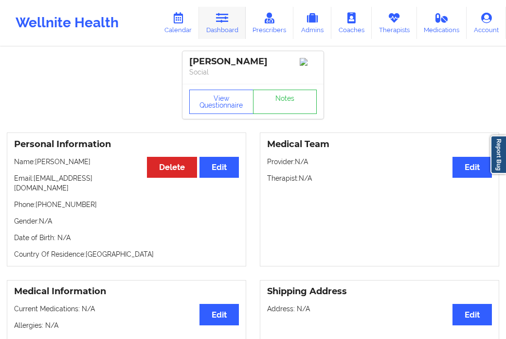 The height and width of the screenshot is (339, 506). I want to click on p: Provider: N/A, so click(379, 162).